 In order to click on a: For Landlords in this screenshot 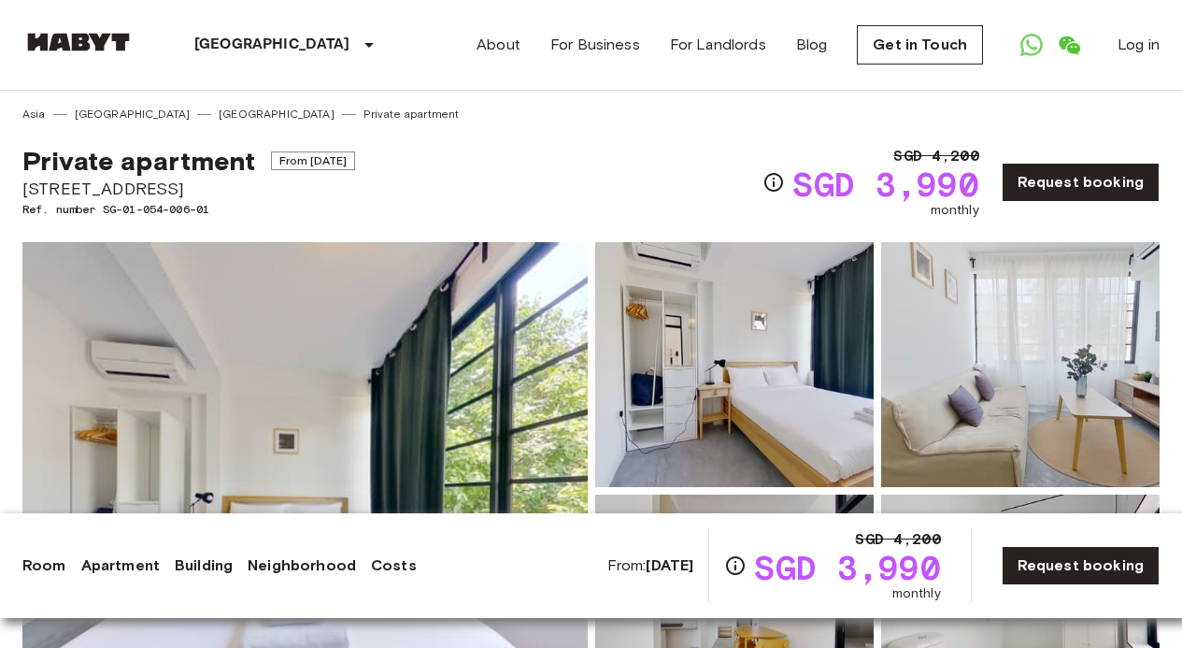, I will do `click(718, 45)`.